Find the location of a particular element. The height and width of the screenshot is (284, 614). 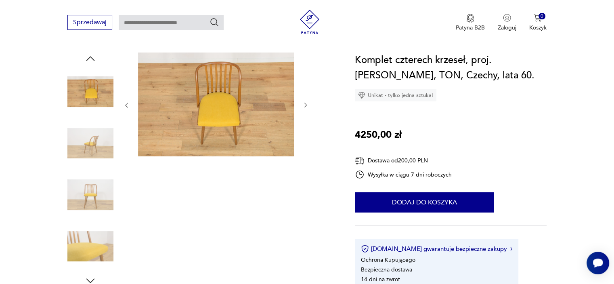

div: Unikat - tylko jedna sztuka! is located at coordinates (396, 95).